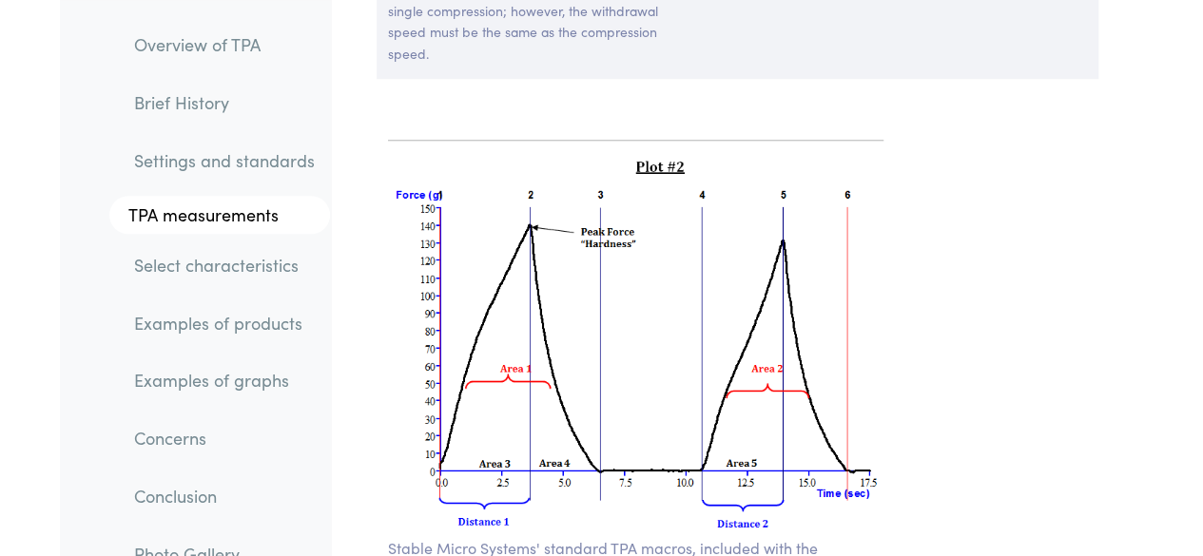 The image size is (1203, 556). I want to click on a: Conclusion, so click(224, 496).